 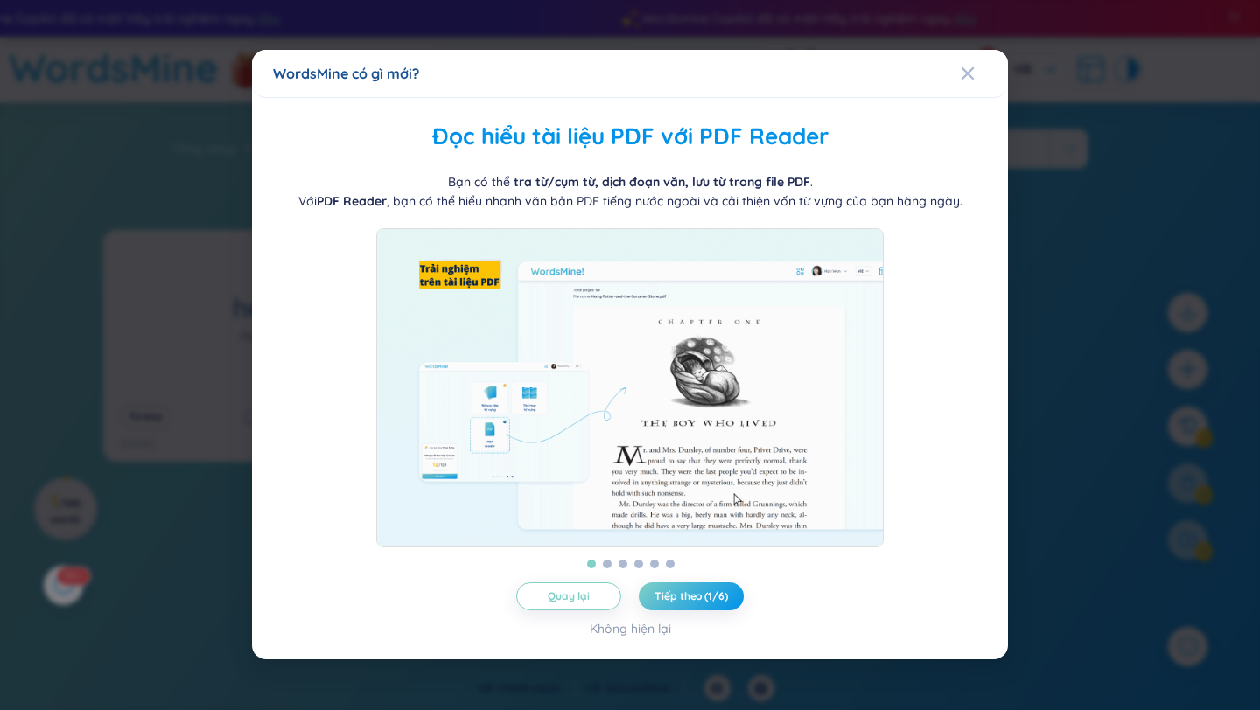 I want to click on button: 2, so click(x=607, y=565).